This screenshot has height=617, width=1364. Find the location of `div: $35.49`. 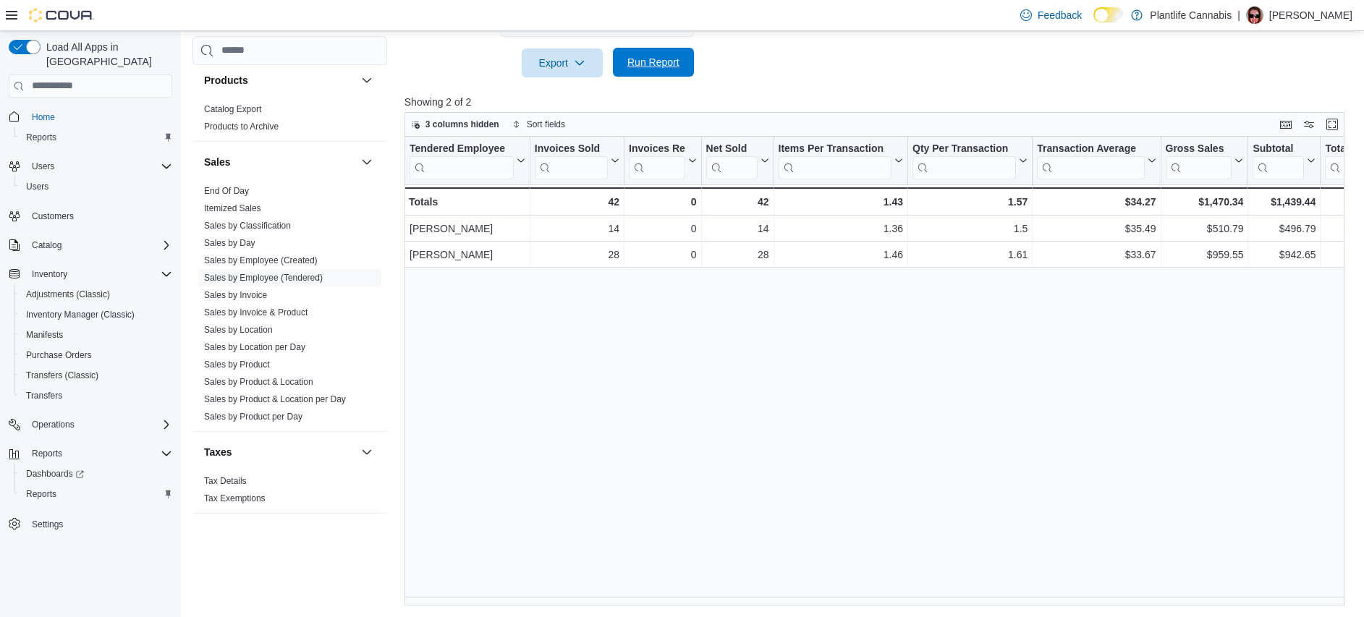

div: $35.49 is located at coordinates (1097, 229).